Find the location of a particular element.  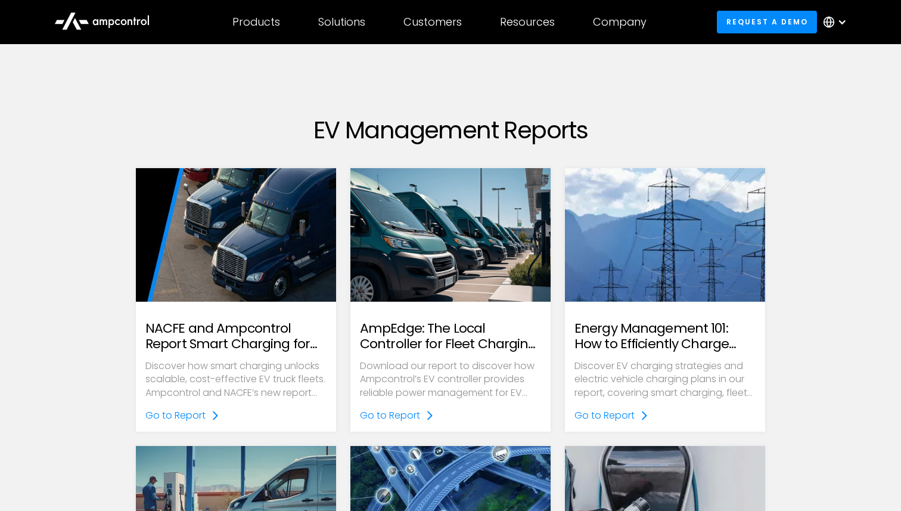

a: Request a demo is located at coordinates (767, 21).